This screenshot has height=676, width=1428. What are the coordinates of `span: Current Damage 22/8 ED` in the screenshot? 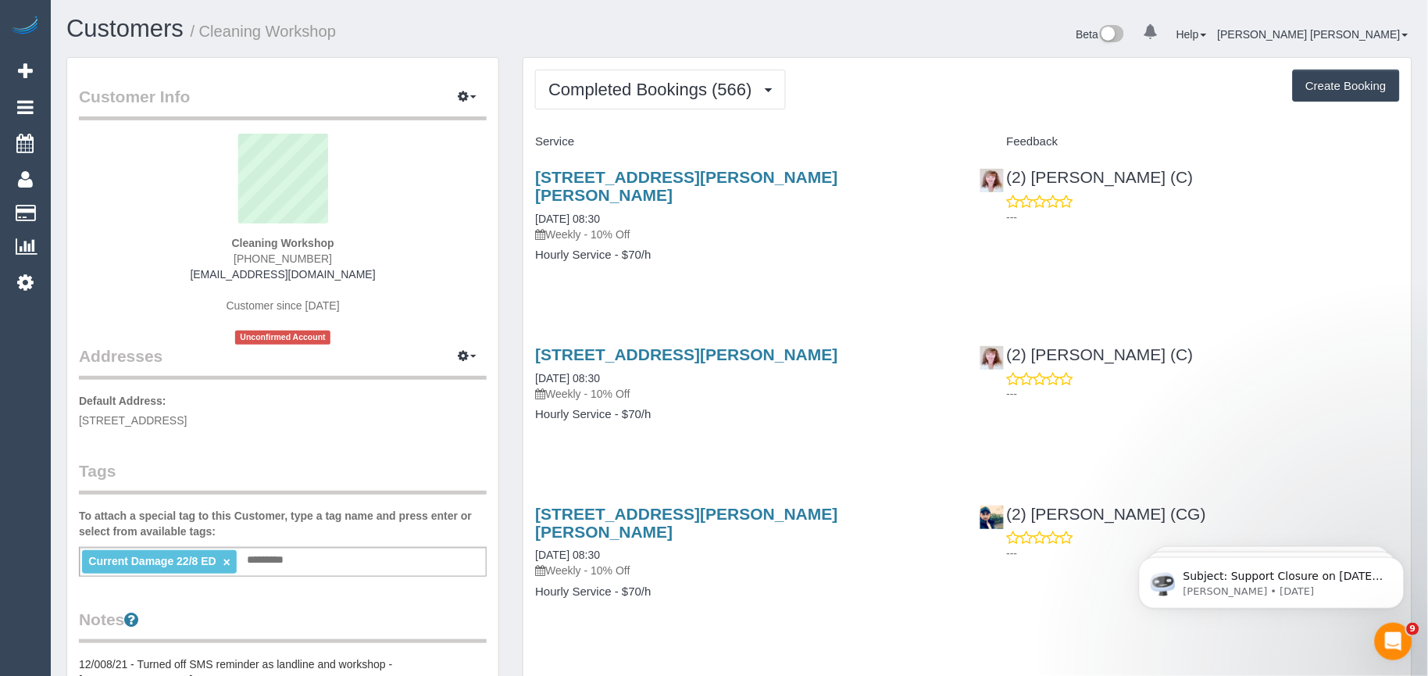 It's located at (152, 561).